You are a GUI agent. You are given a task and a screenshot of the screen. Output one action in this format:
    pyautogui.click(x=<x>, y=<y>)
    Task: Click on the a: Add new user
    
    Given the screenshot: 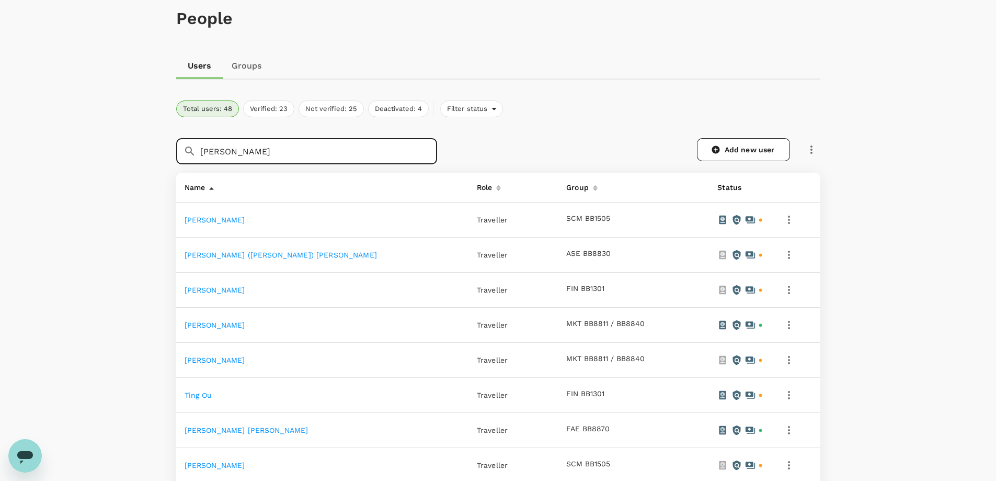 What is the action you would take?
    pyautogui.click(x=744, y=150)
    